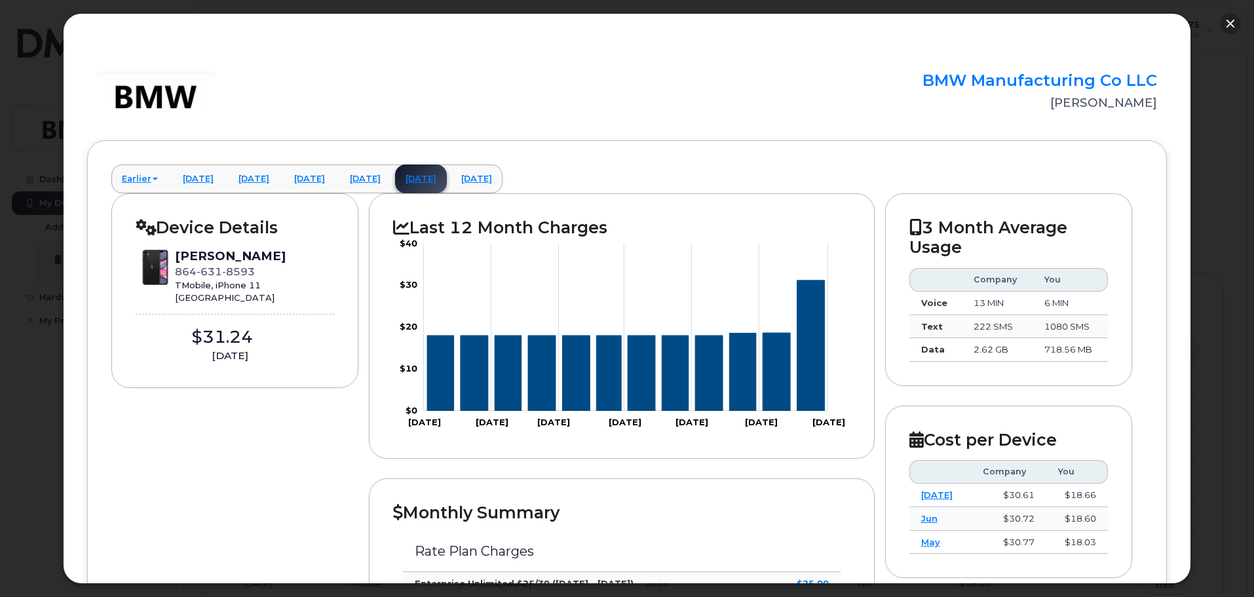 The width and height of the screenshot is (1254, 597). Describe the element at coordinates (222, 337) in the screenshot. I see `div: $31.24` at that location.